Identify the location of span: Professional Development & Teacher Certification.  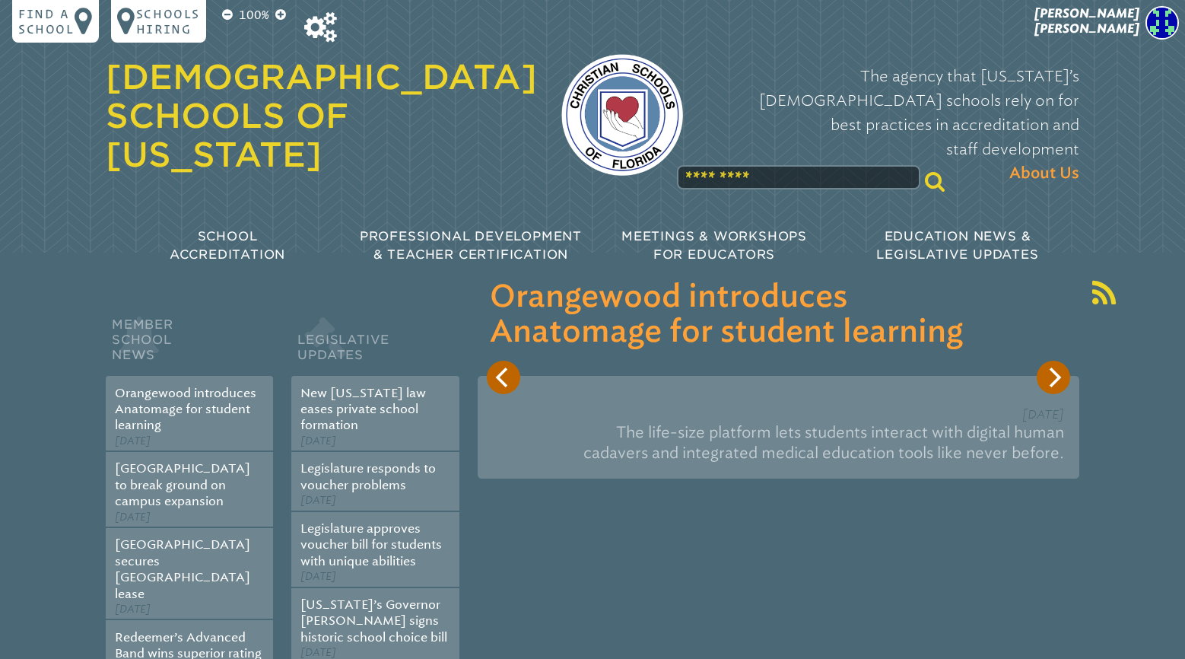
(471, 245).